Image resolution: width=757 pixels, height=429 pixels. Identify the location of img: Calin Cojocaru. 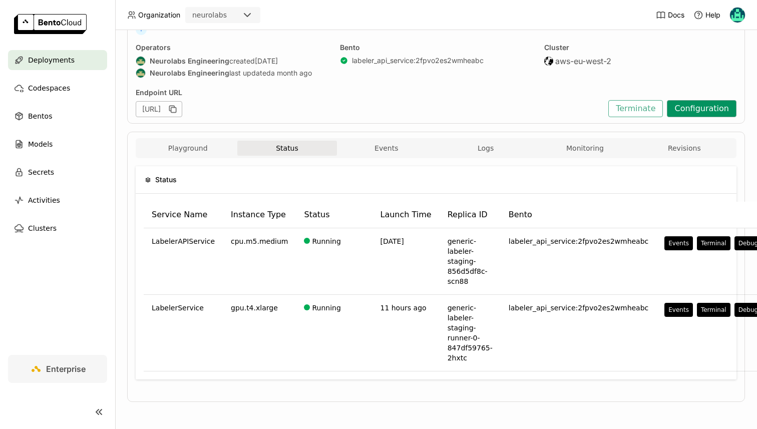
(738, 15).